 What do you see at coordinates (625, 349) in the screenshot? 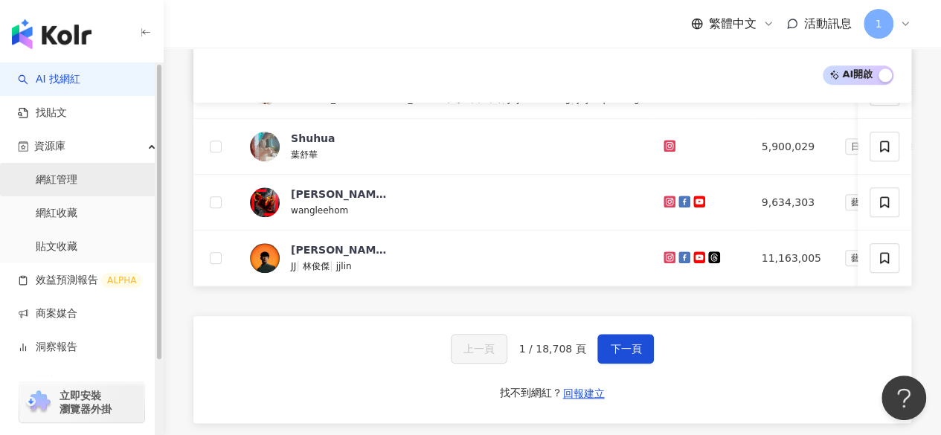
I see `button: 下一頁` at bounding box center [625, 349].